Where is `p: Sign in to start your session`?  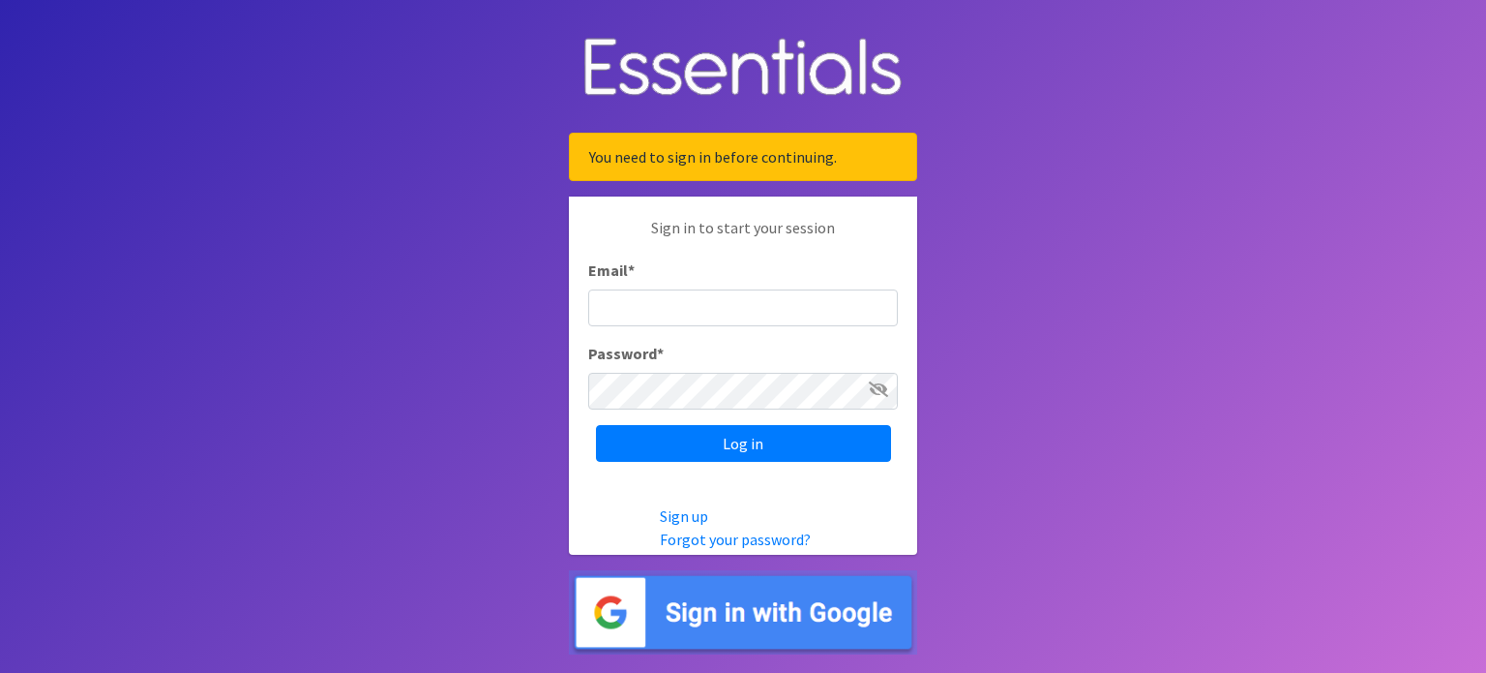 p: Sign in to start your session is located at coordinates (743, 237).